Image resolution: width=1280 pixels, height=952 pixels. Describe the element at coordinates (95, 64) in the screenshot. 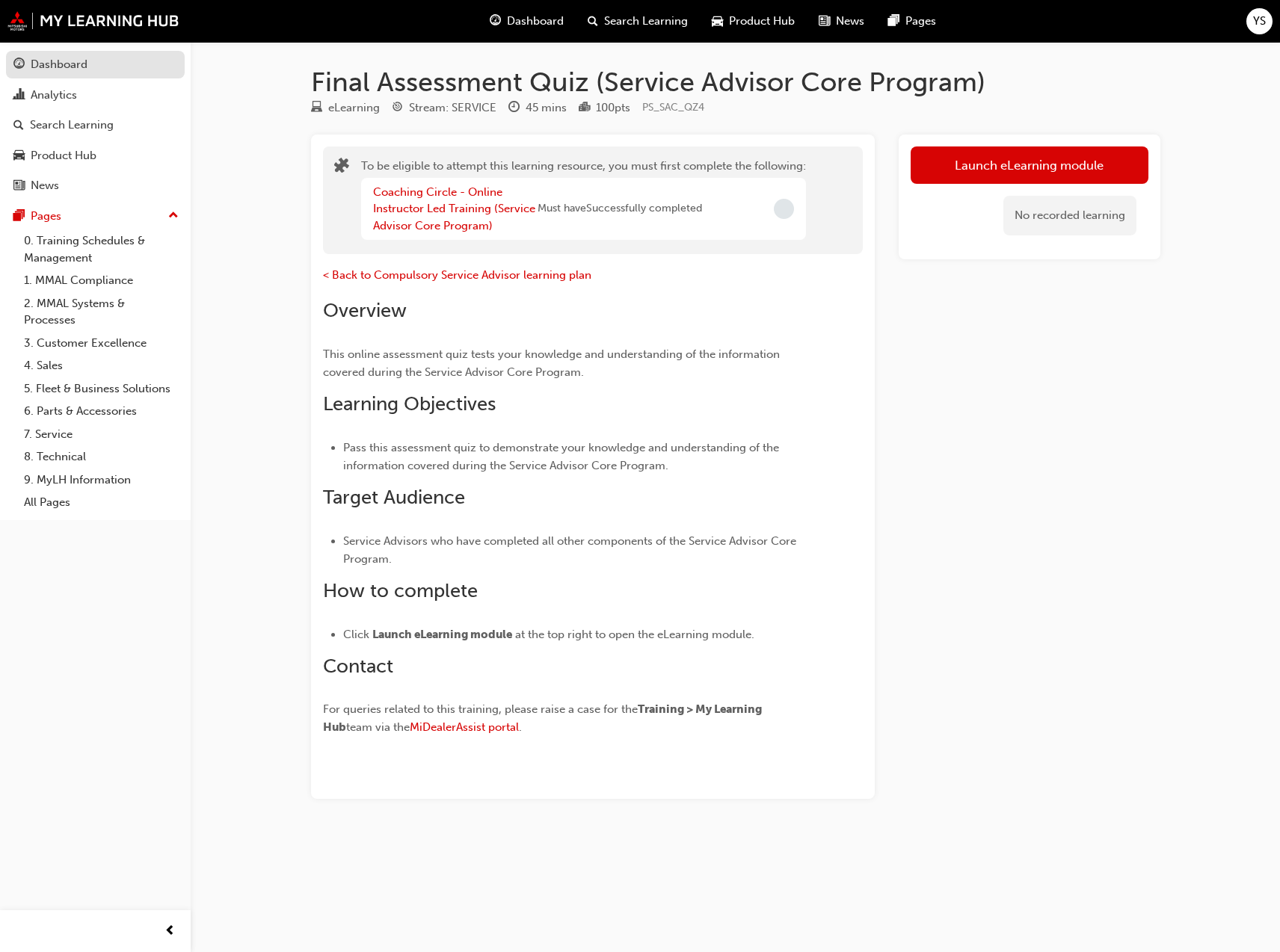

I see `a: Dashboard` at that location.